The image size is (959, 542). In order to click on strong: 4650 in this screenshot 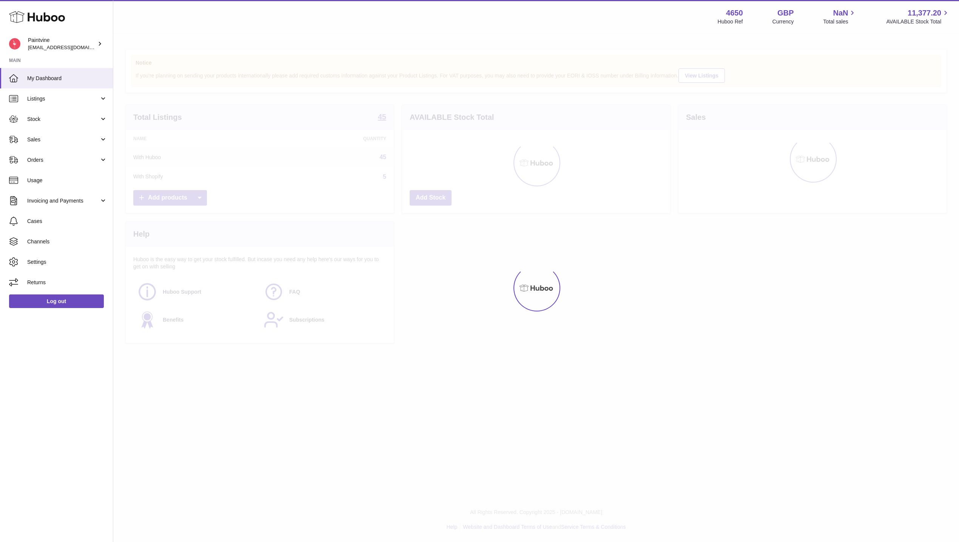, I will do `click(735, 13)`.